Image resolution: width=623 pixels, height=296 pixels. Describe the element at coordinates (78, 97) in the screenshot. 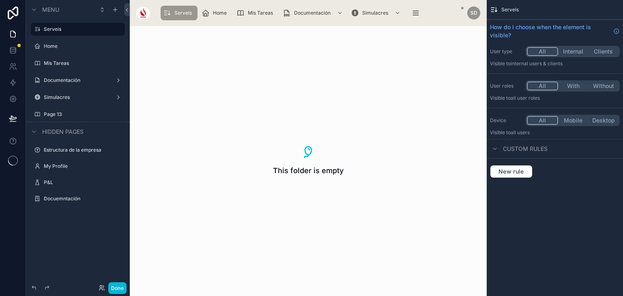

I see `label: Simulacres` at that location.